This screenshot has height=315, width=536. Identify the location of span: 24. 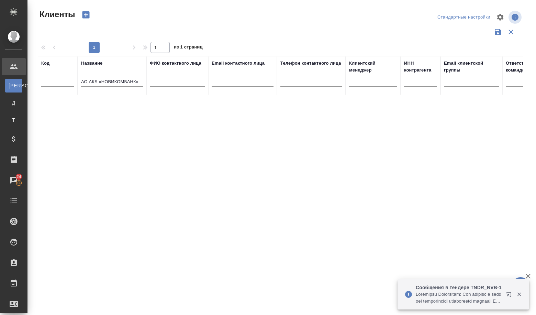
(19, 177).